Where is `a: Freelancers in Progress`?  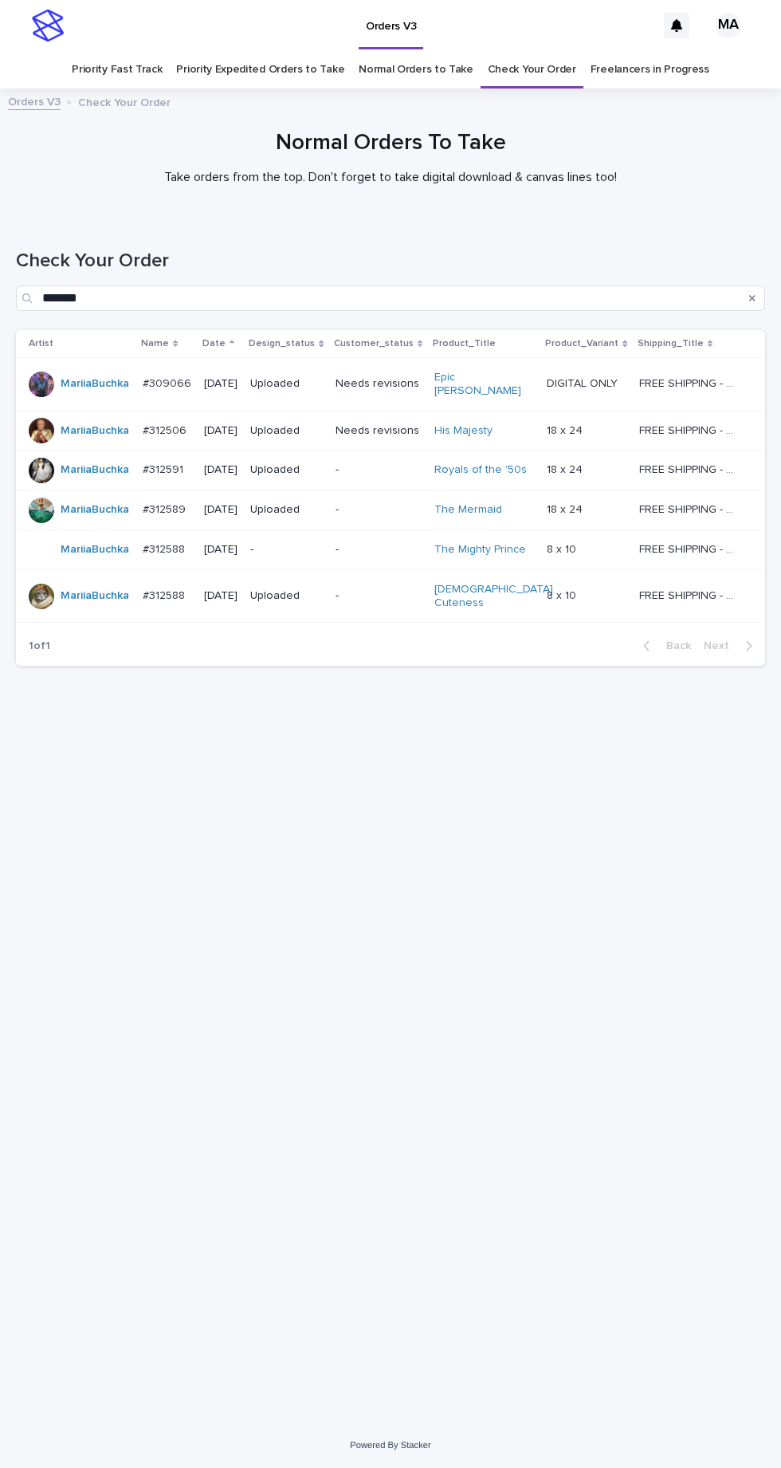 a: Freelancers in Progress is located at coordinates (650, 69).